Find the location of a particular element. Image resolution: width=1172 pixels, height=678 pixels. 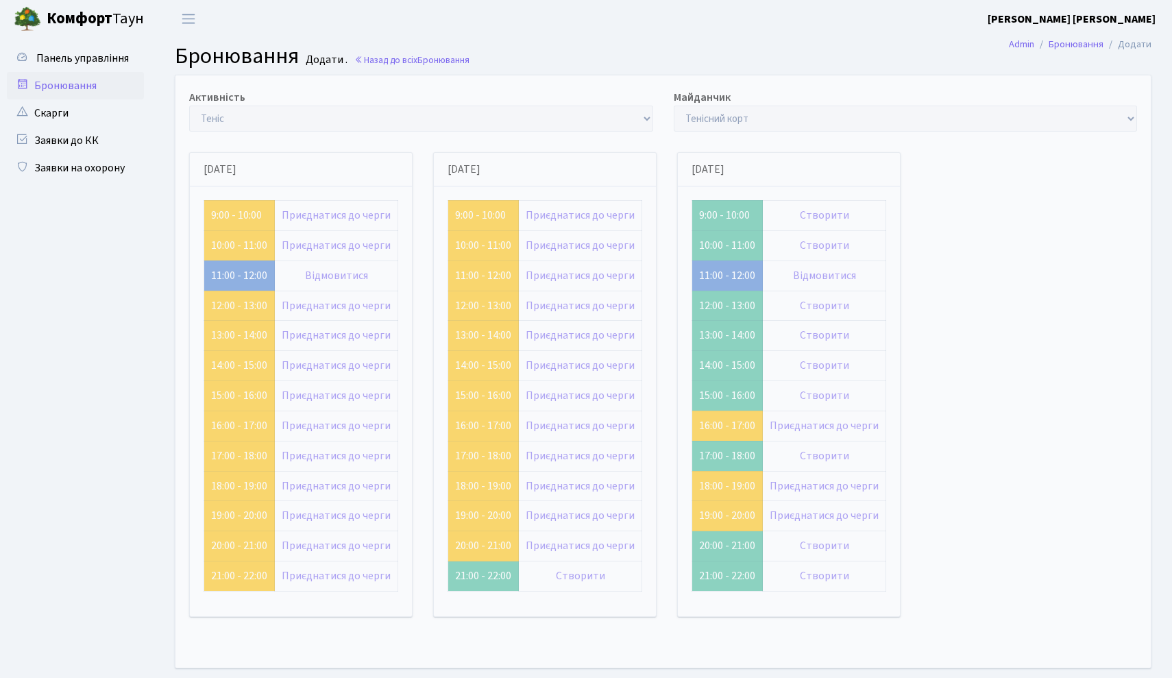

a: 21:00 - 22:00 is located at coordinates (239, 576).